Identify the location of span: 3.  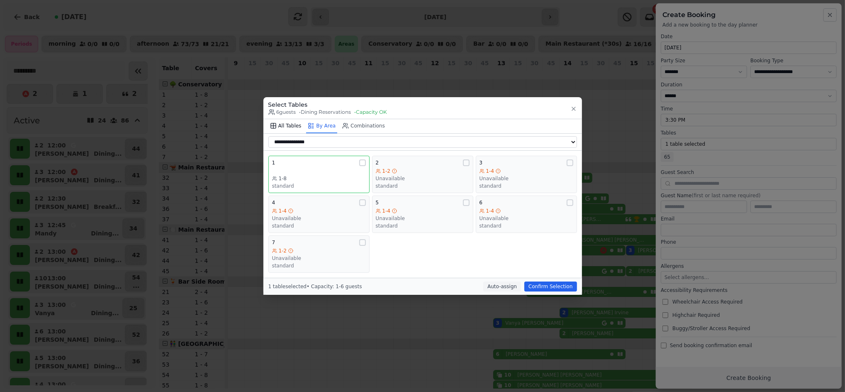
(481, 163).